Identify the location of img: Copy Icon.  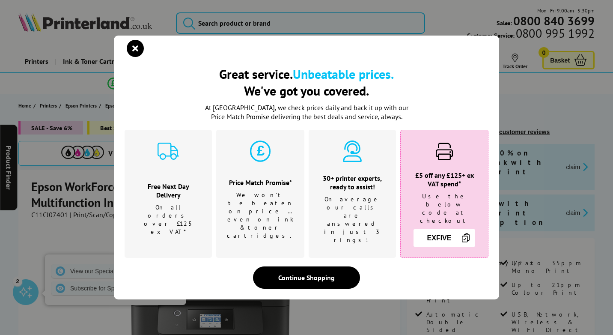
(466, 238).